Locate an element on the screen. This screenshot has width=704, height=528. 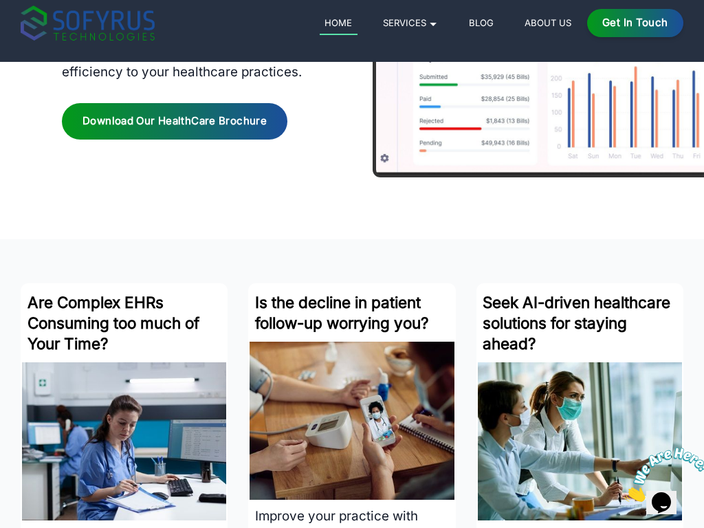
h3: Are Complex EHRs Consuming too much of Your Time? is located at coordinates (124, 323).